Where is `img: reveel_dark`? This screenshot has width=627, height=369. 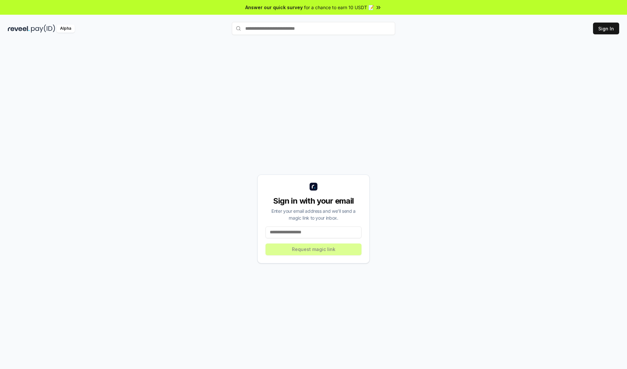 img: reveel_dark is located at coordinates (19, 28).